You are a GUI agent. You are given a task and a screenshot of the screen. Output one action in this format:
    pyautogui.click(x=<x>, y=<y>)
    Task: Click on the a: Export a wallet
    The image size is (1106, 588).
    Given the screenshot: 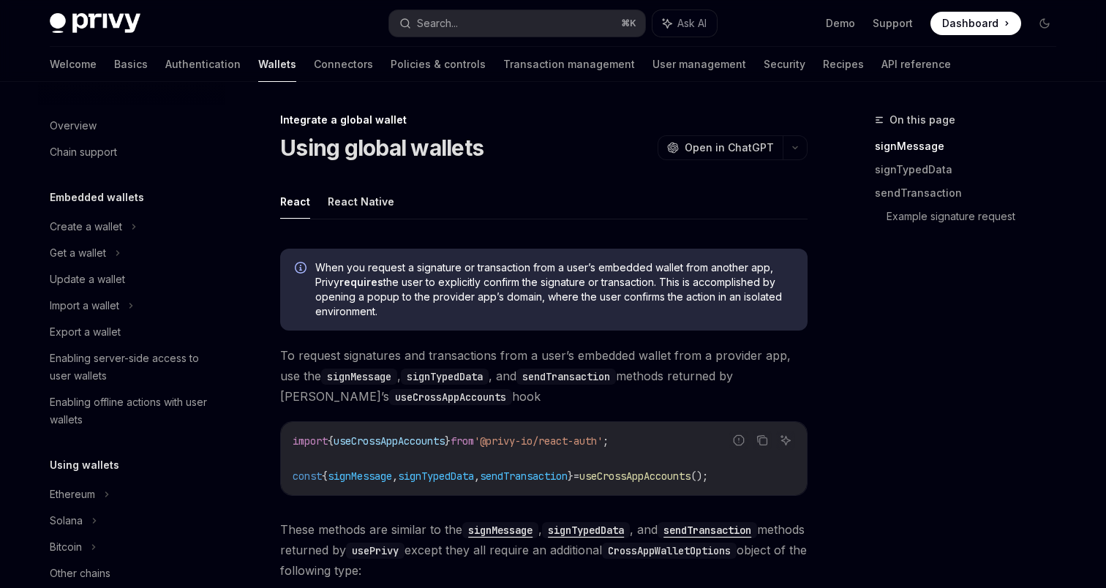 What is the action you would take?
    pyautogui.click(x=132, y=332)
    